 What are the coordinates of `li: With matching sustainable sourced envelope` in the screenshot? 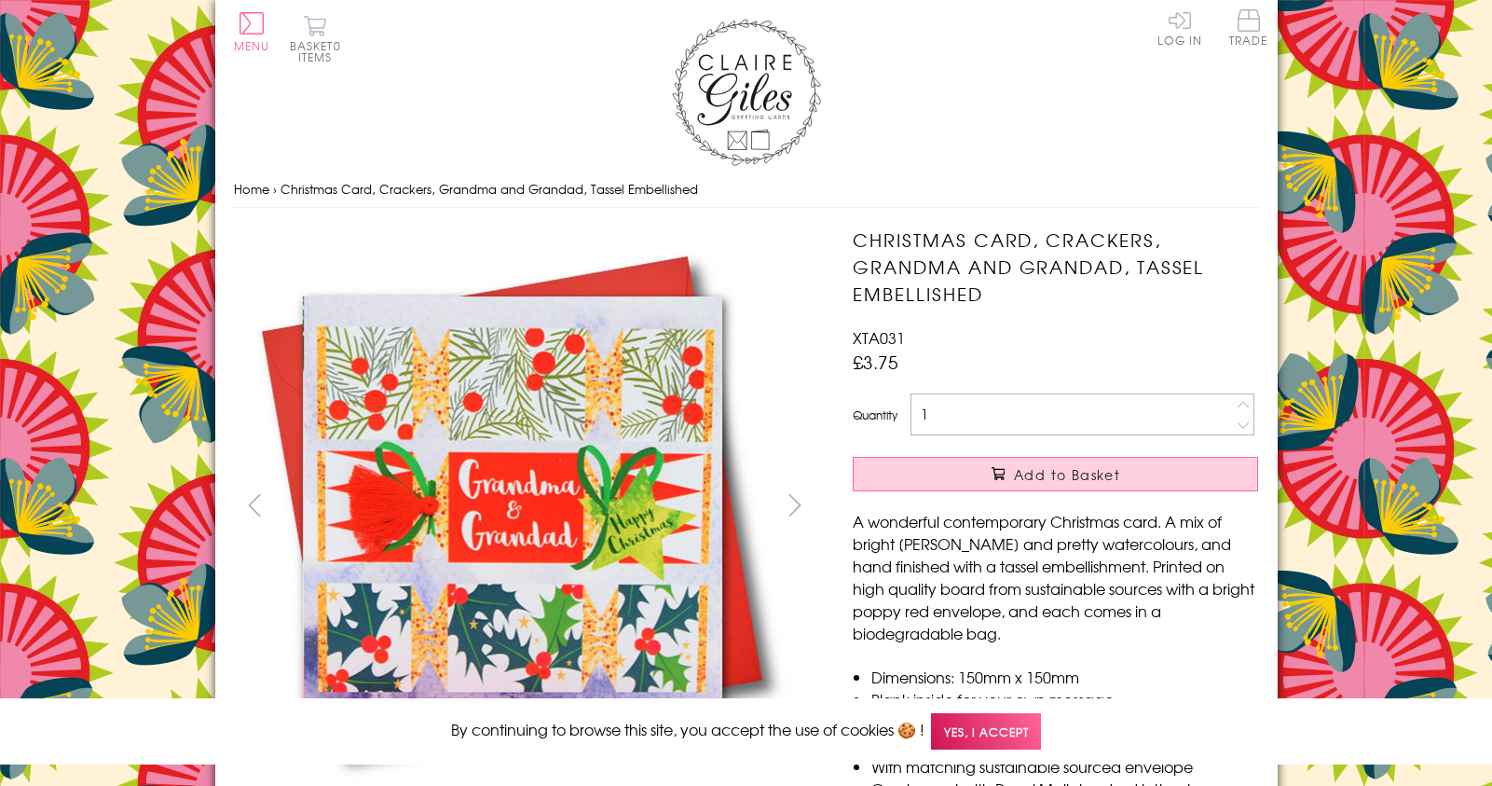 It's located at (1064, 766).